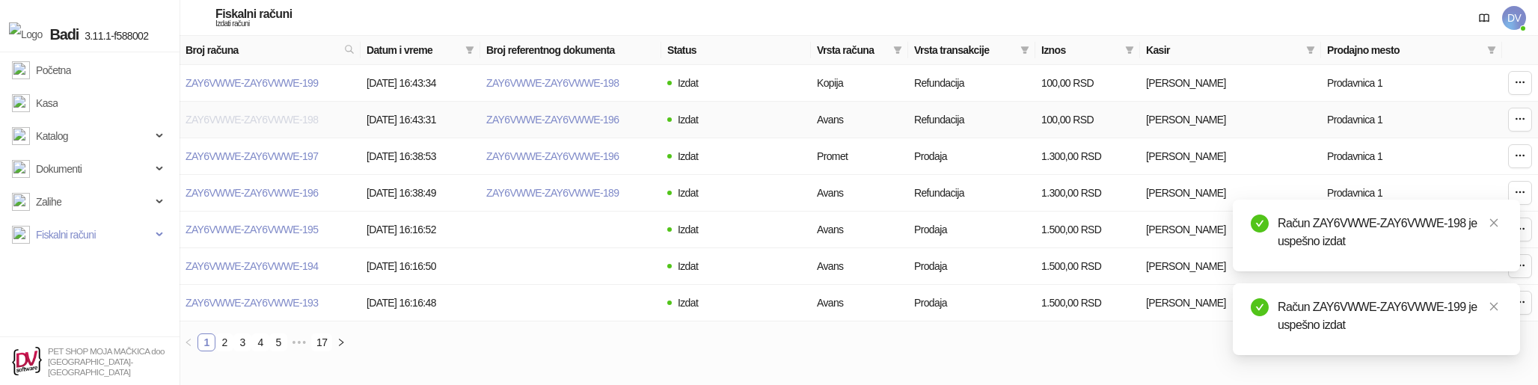 This screenshot has width=1538, height=385. Describe the element at coordinates (1231, 50) in the screenshot. I see `th: Kasir` at that location.